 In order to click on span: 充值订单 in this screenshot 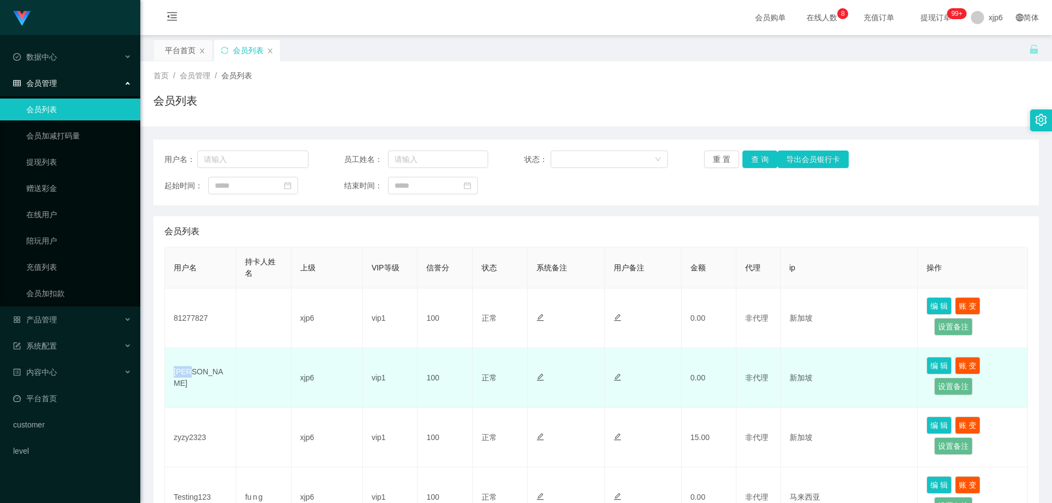, I will do `click(879, 18)`.